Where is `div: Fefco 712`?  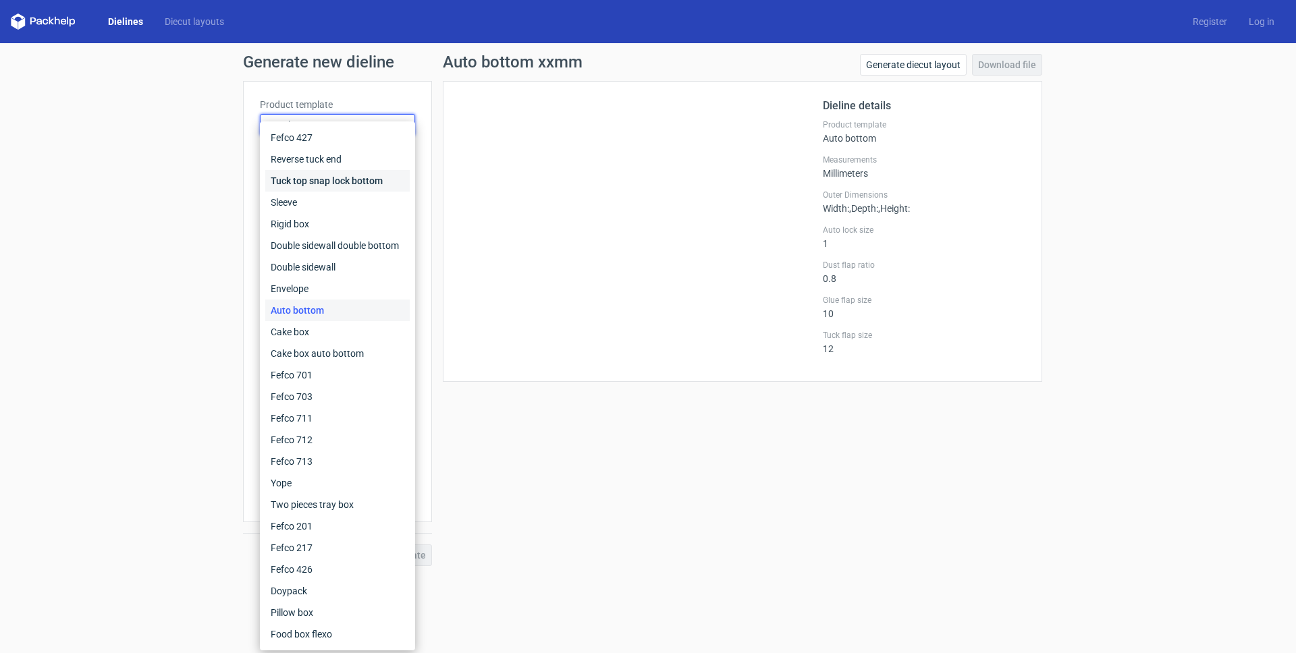 div: Fefco 712 is located at coordinates (337, 440).